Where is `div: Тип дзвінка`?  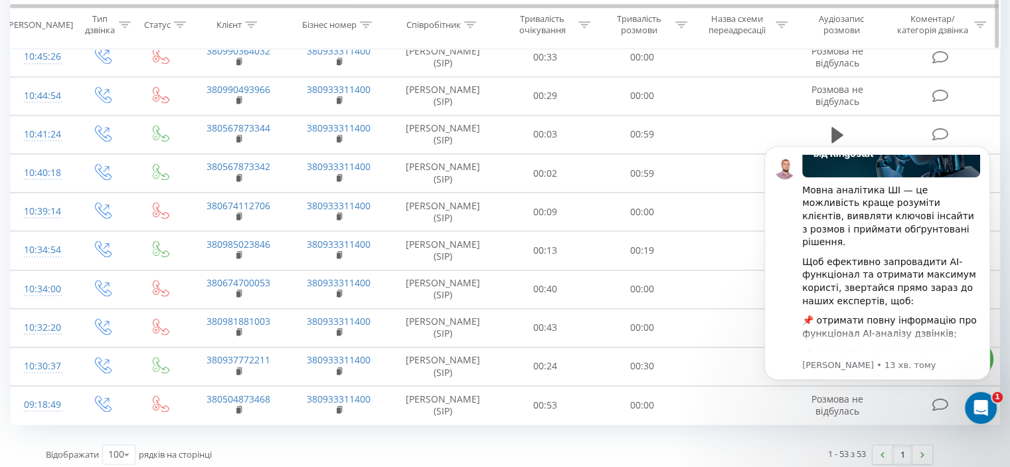
div: Тип дзвінка is located at coordinates (99, 25).